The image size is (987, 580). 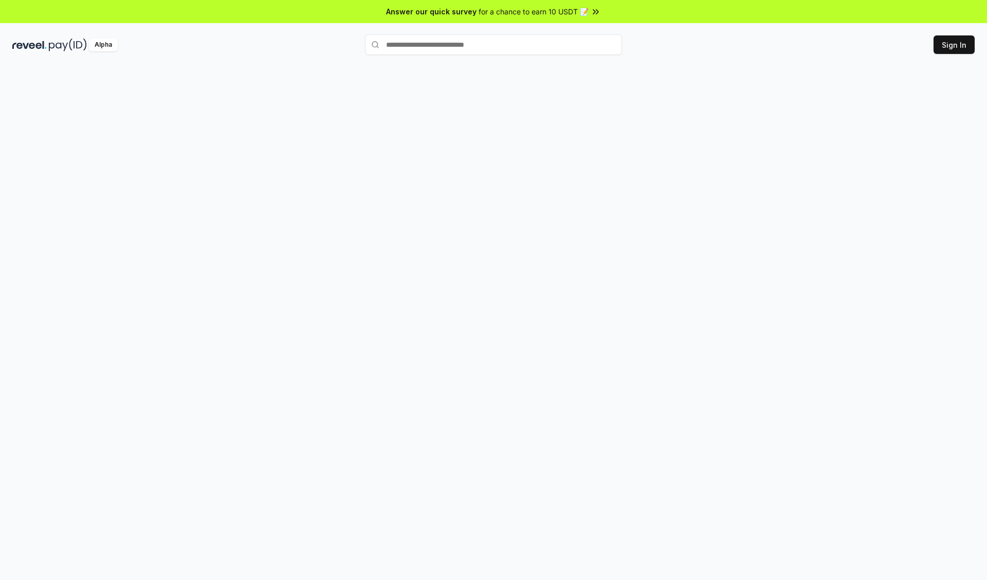 What do you see at coordinates (29, 45) in the screenshot?
I see `img: reveel_dark` at bounding box center [29, 45].